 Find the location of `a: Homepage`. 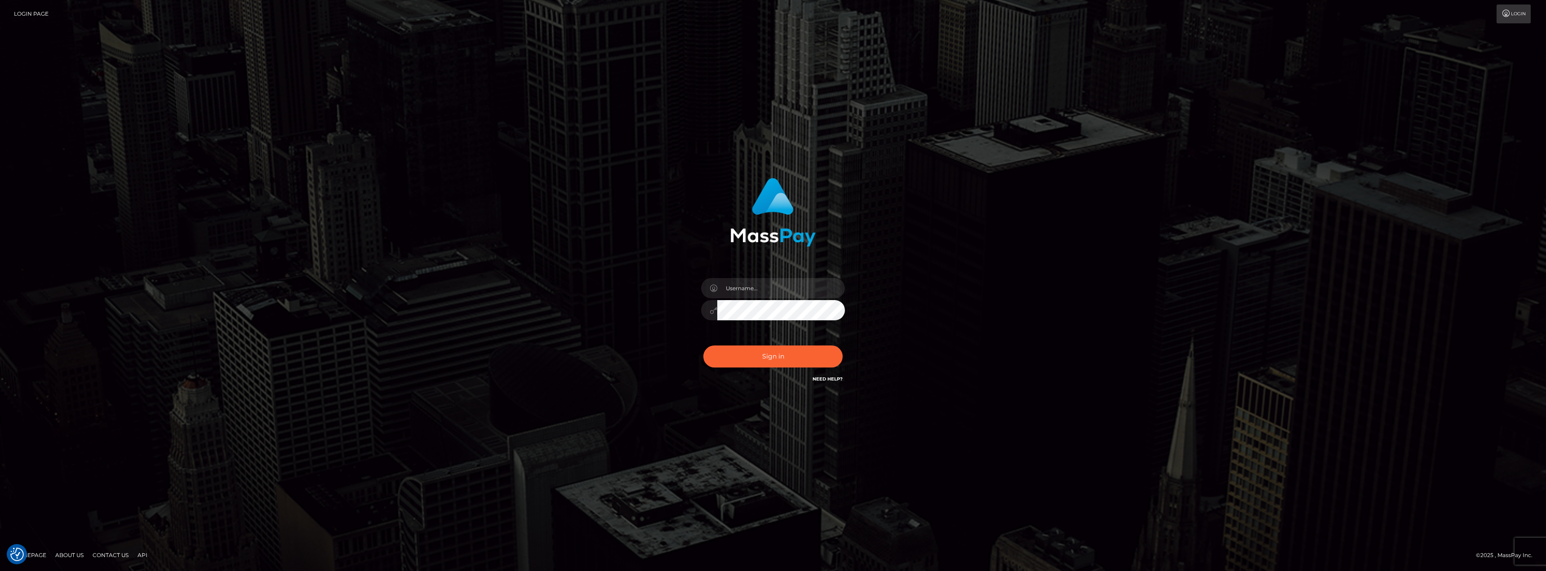

a: Homepage is located at coordinates (30, 555).